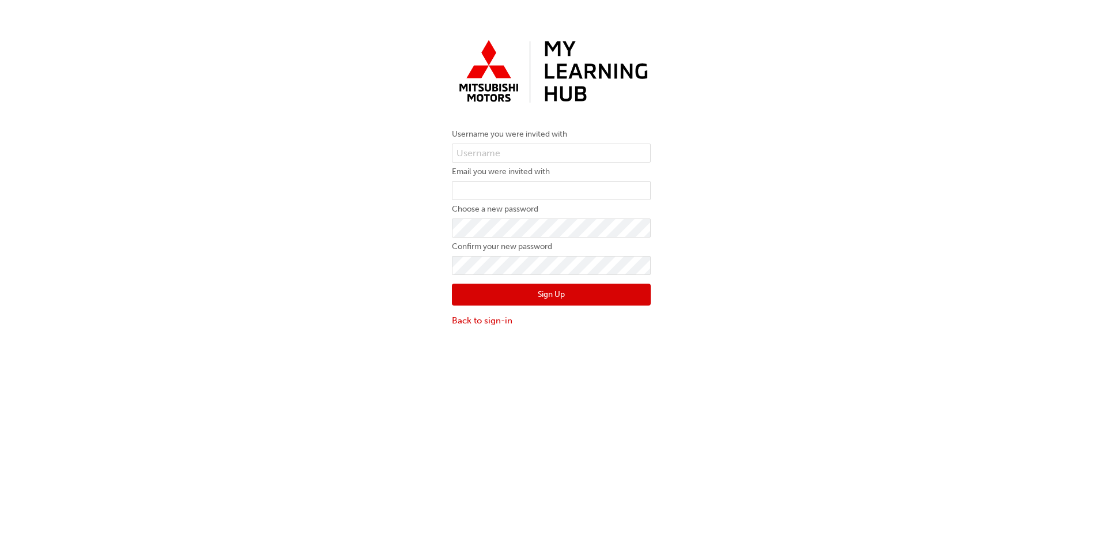 The width and height of the screenshot is (1102, 550). I want to click on label: Choose a new password, so click(551, 209).